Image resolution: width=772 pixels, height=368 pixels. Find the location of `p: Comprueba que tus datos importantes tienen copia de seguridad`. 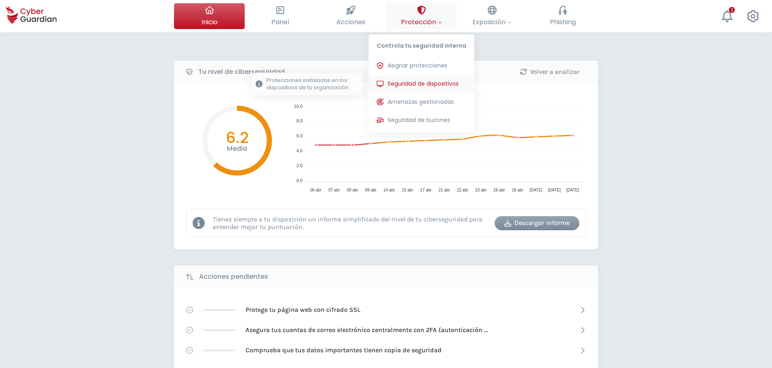

p: Comprueba que tus datos importantes tienen copia de seguridad is located at coordinates (343, 350).